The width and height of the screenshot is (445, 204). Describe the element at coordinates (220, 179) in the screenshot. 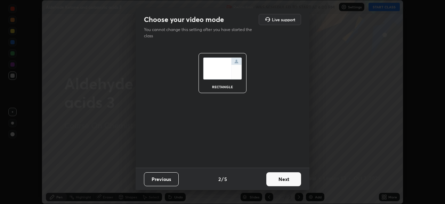

I see `h4: 2` at that location.